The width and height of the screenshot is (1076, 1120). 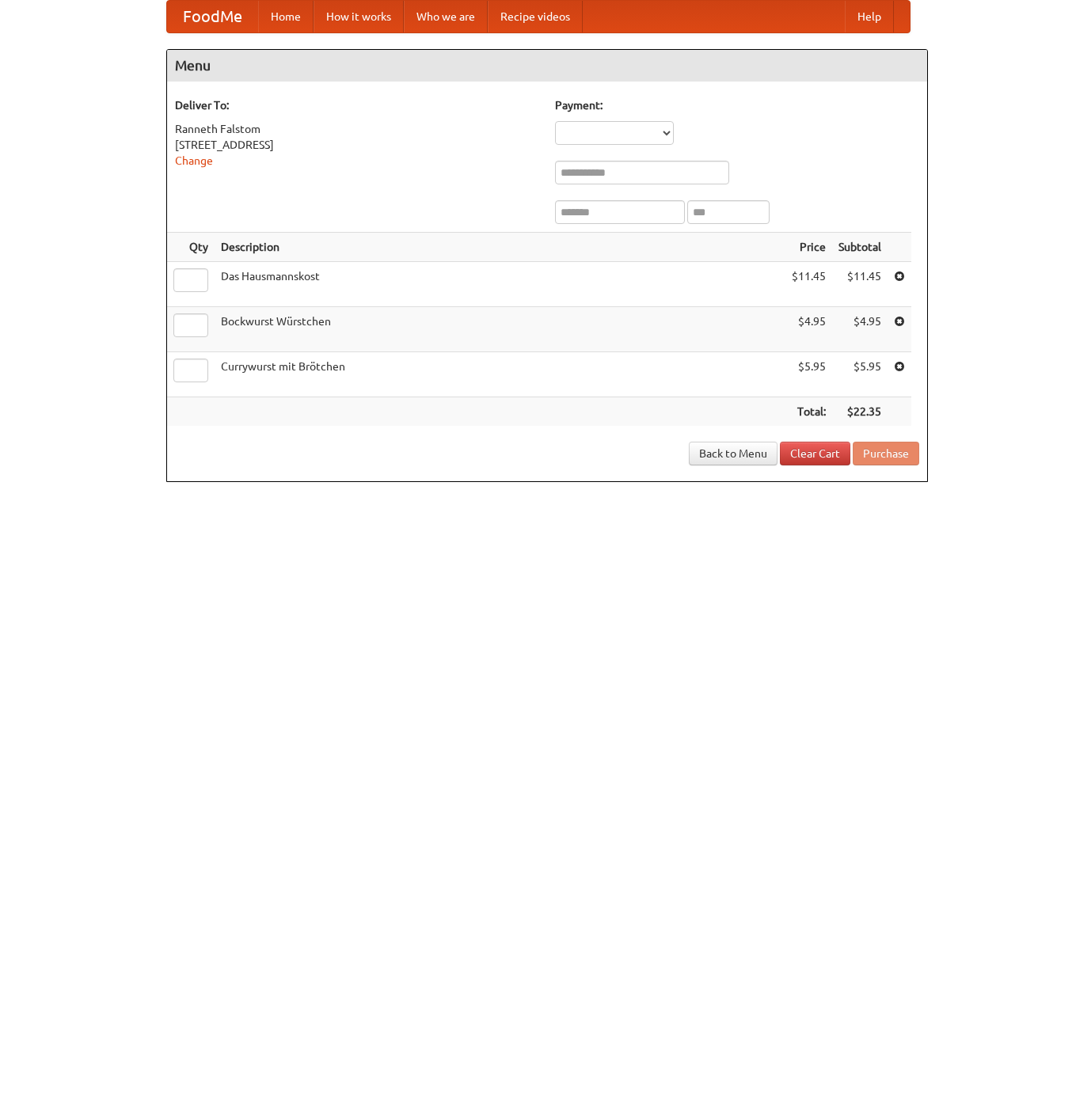 I want to click on h5: Payment:, so click(x=738, y=105).